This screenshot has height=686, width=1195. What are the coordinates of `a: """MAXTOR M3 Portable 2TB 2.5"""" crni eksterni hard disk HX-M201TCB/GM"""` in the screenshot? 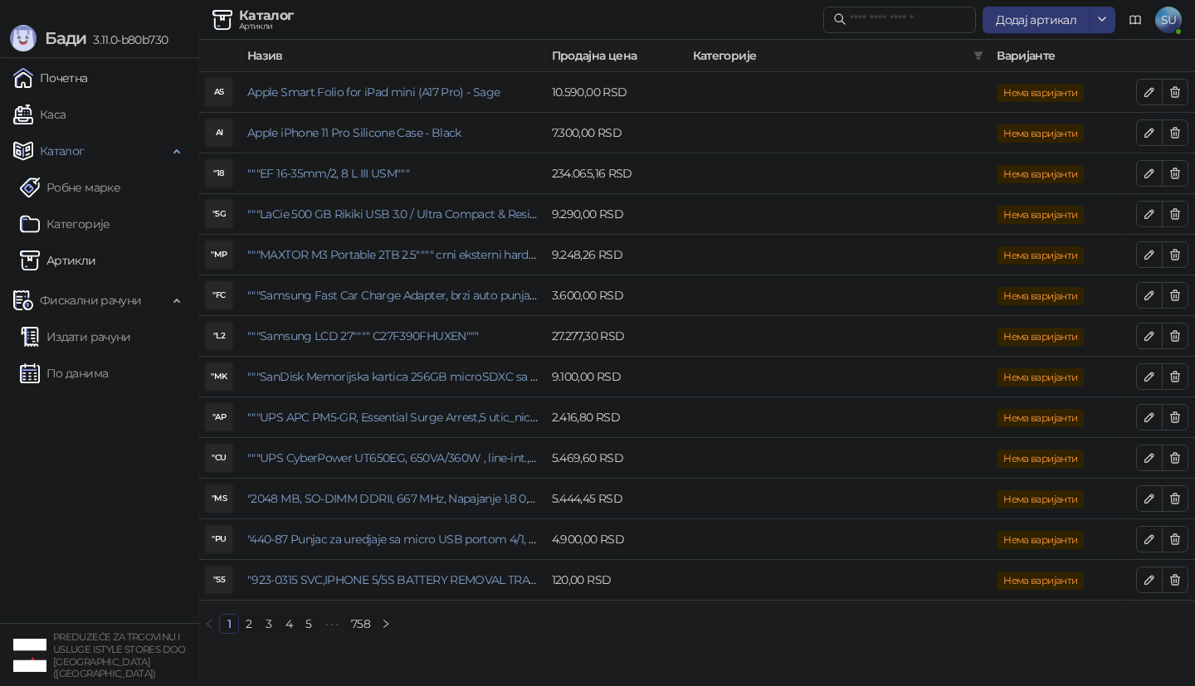 It's located at (453, 255).